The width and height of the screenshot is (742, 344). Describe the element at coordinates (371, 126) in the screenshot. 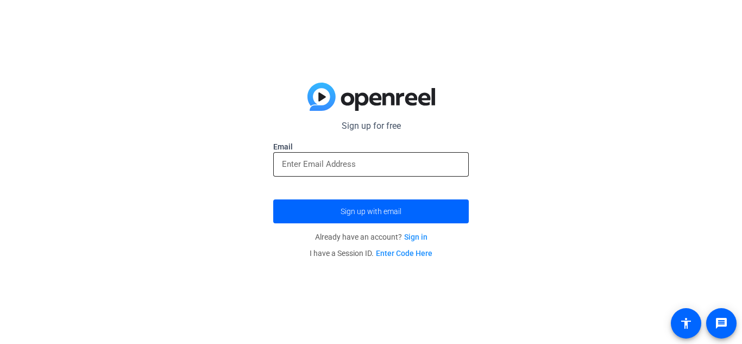

I see `p: Sign up for free` at that location.